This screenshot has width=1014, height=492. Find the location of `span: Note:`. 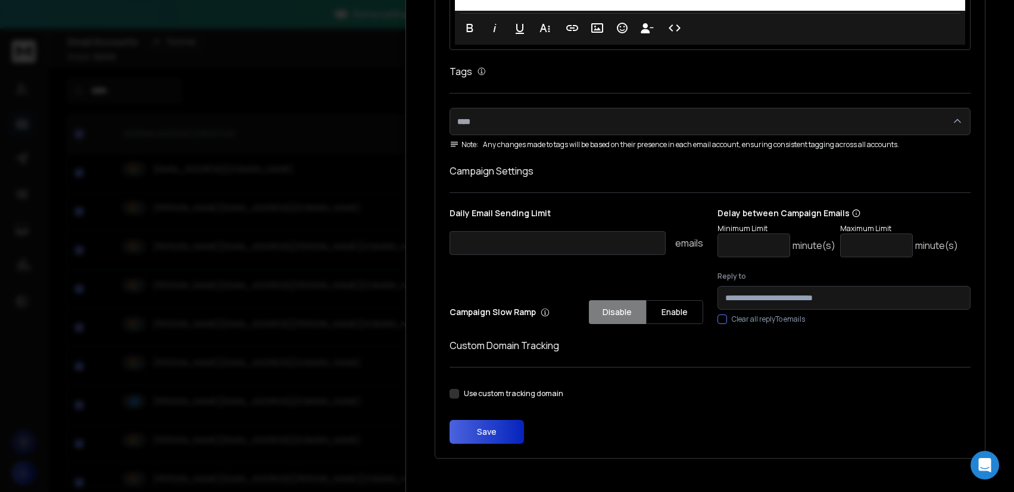

span: Note: is located at coordinates (464, 145).